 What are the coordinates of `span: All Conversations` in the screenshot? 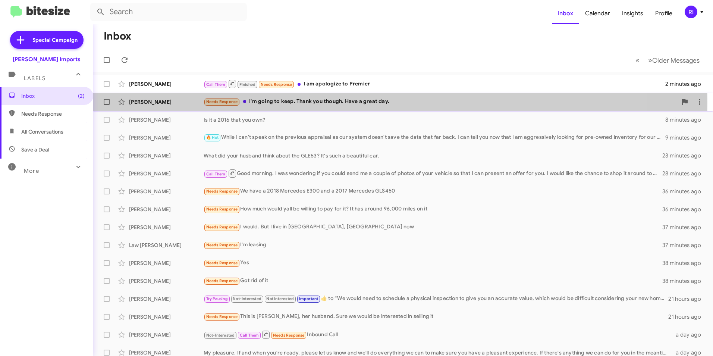 It's located at (42, 132).